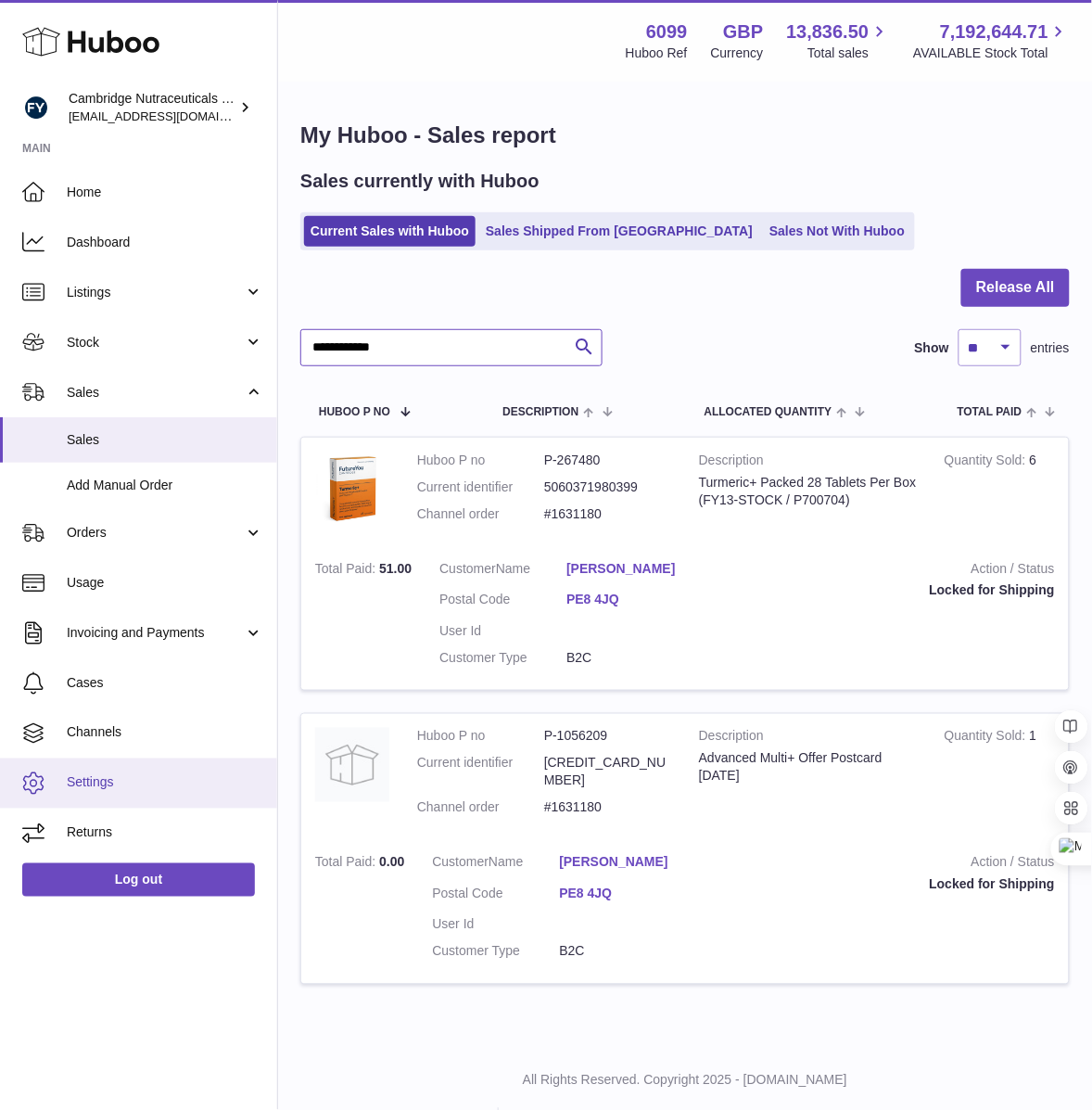 The width and height of the screenshot is (1092, 1110). What do you see at coordinates (353, 489) in the screenshot?
I see `img: 60991619191506.png` at bounding box center [353, 489].